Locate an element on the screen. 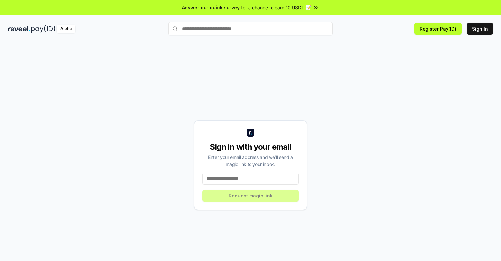  img: reveel_dark is located at coordinates (19, 29).